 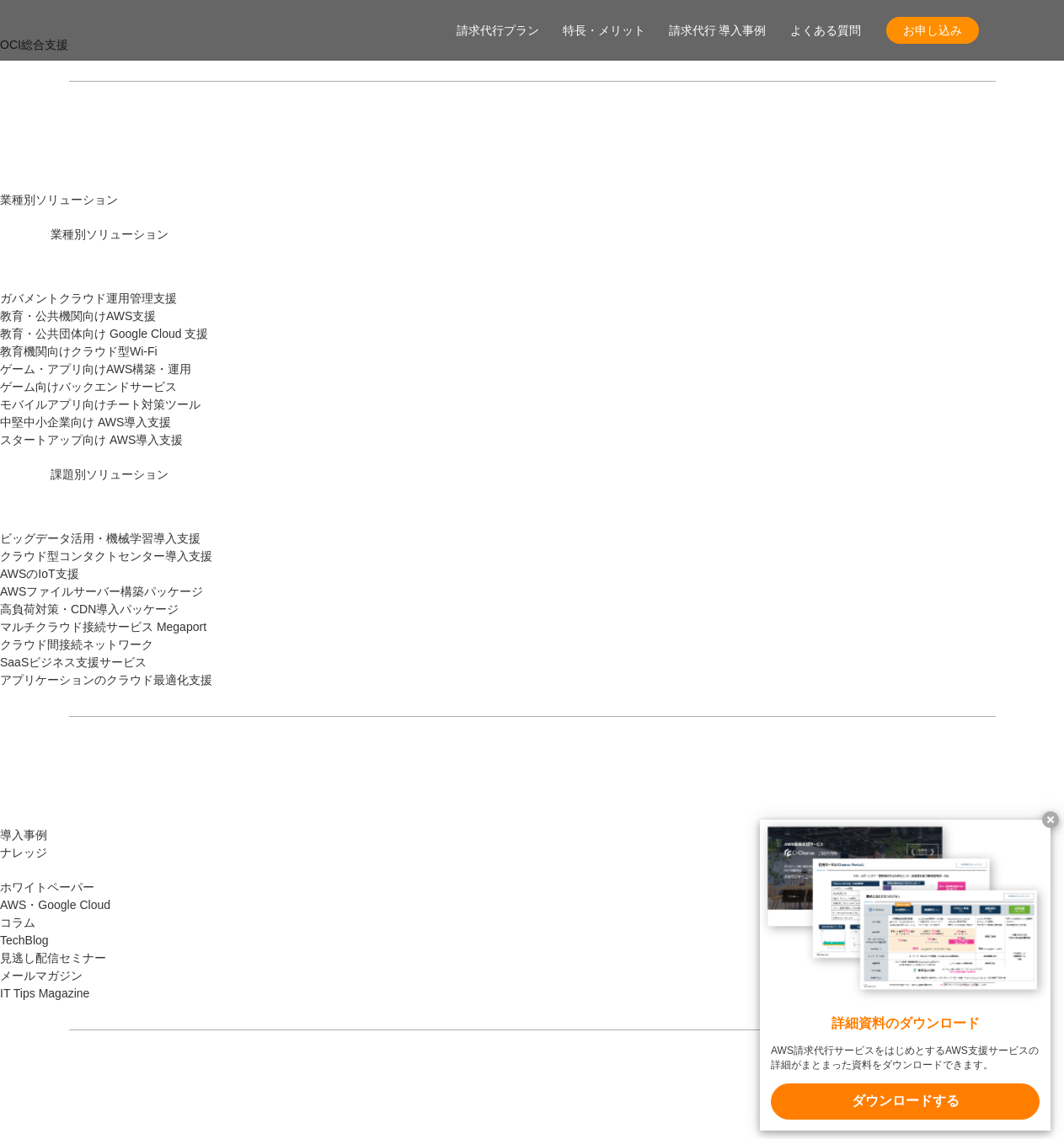 I want to click on x-t: AWS請求代行サービスをはじめとするAWS支援サービスの詳細がまとまった資料をダウンロードできます。, so click(x=905, y=1058).